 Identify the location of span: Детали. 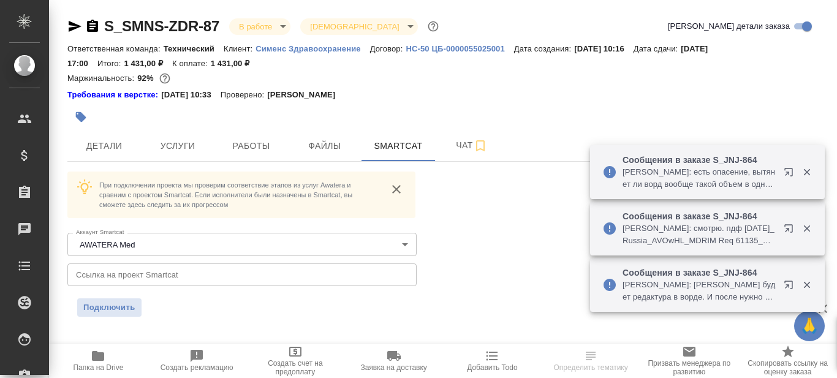
(104, 146).